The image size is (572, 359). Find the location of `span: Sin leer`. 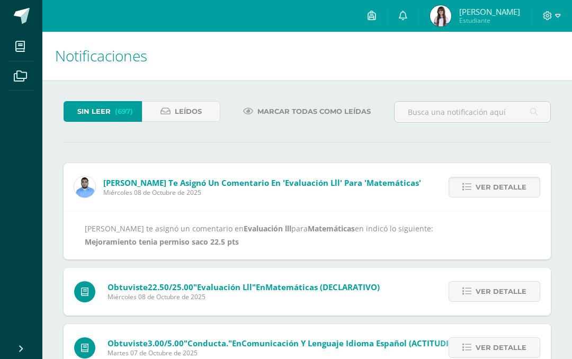

span: Sin leer is located at coordinates (94, 111).